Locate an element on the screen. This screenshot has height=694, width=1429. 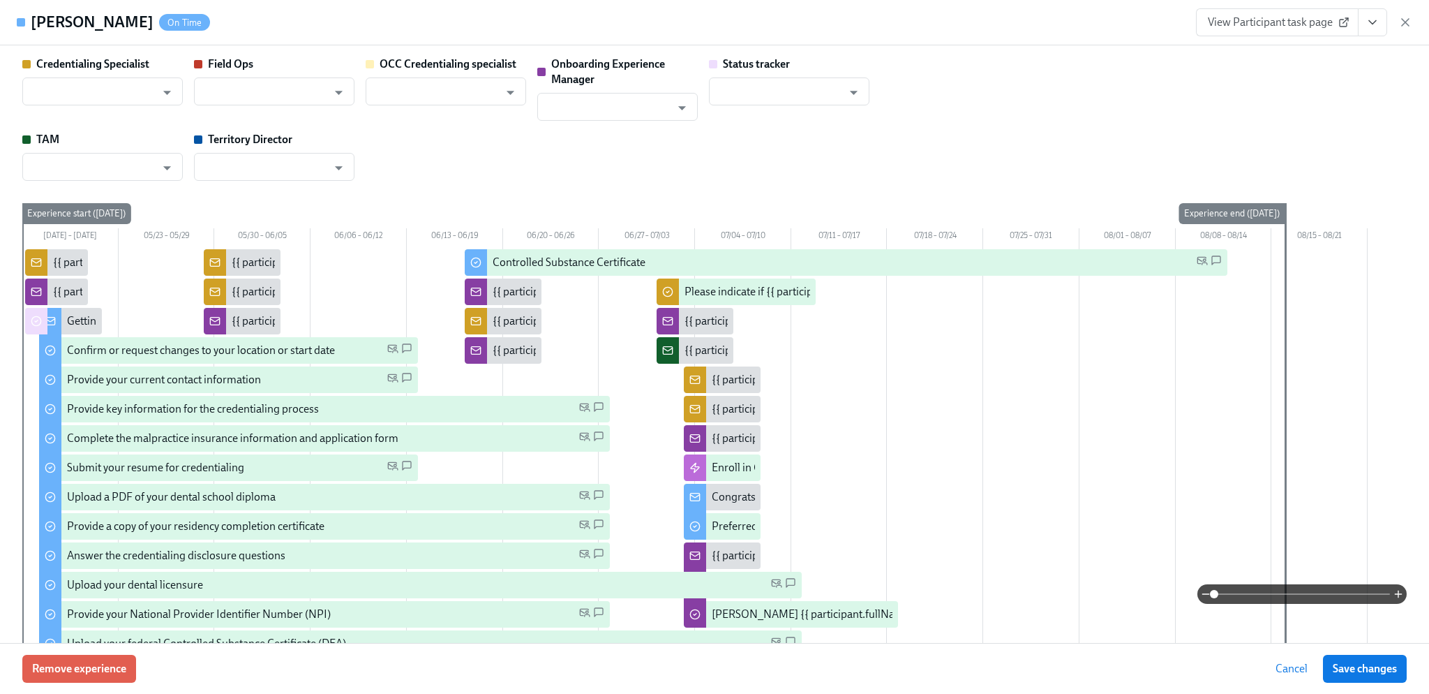
div: 06/06 – 06/12 is located at coordinates (359, 237).